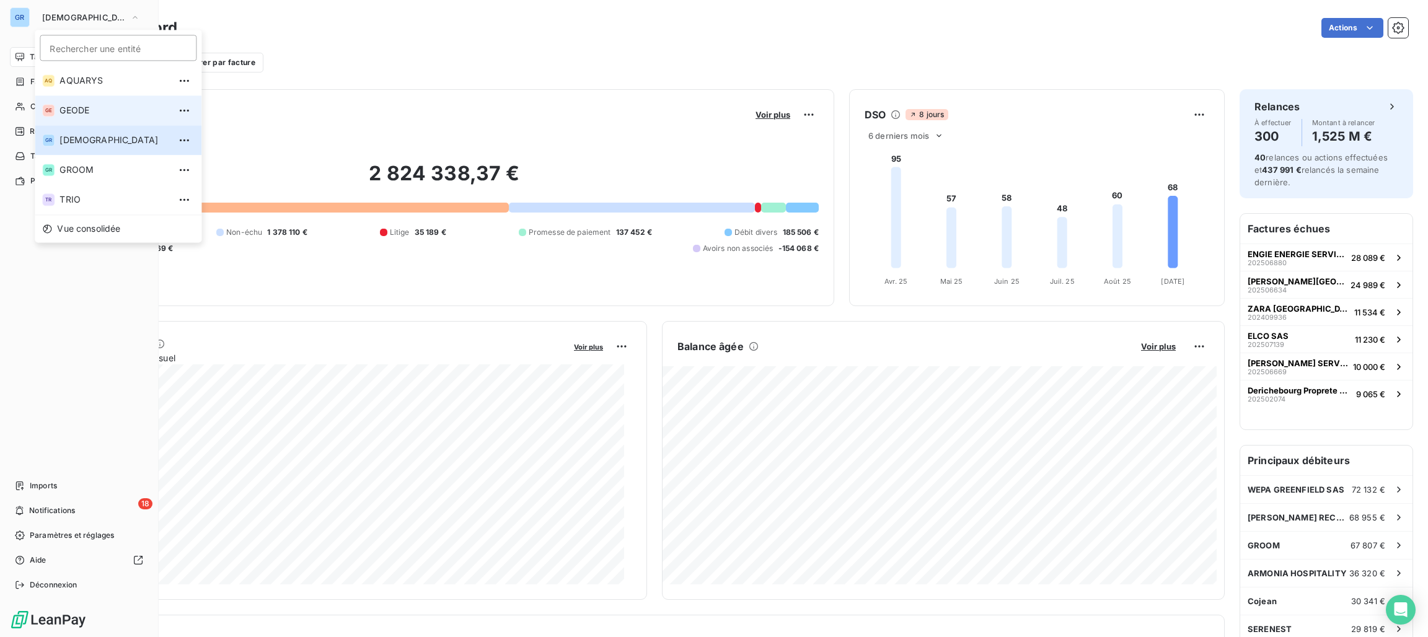 Image resolution: width=1428 pixels, height=637 pixels. Describe the element at coordinates (1299, 390) in the screenshot. I see `span: Derichebourg Proprete et services associes` at that location.